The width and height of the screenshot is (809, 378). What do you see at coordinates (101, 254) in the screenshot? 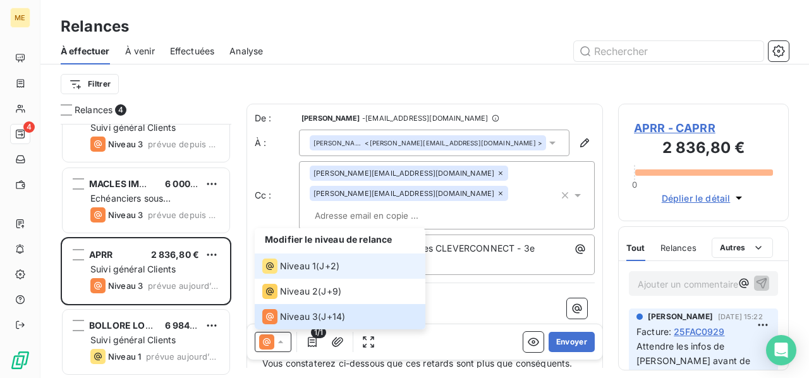
I see `span: APRR` at bounding box center [101, 254].